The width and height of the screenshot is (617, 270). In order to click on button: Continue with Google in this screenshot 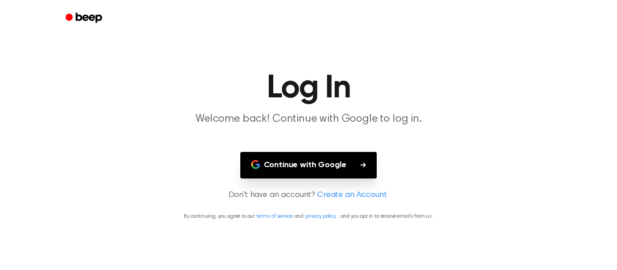, I will do `click(308, 165)`.